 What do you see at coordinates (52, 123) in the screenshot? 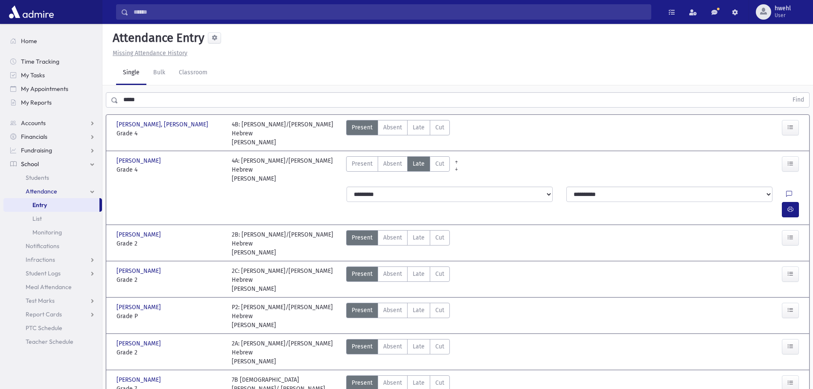
I see `a: Accounts` at bounding box center [52, 123].